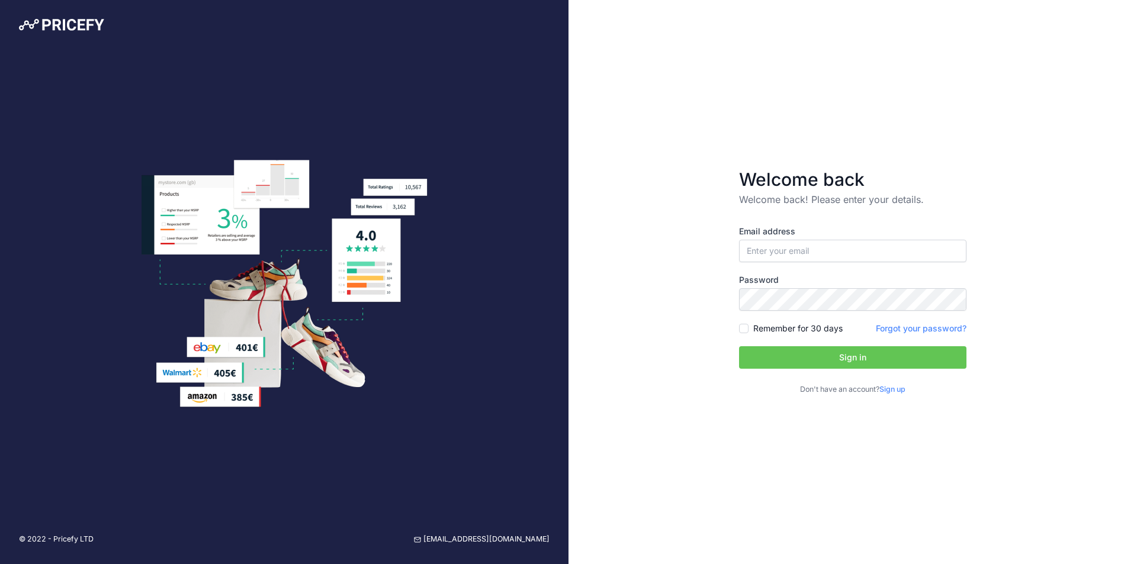 This screenshot has width=1137, height=564. I want to click on label: Remember for 30 days, so click(798, 329).